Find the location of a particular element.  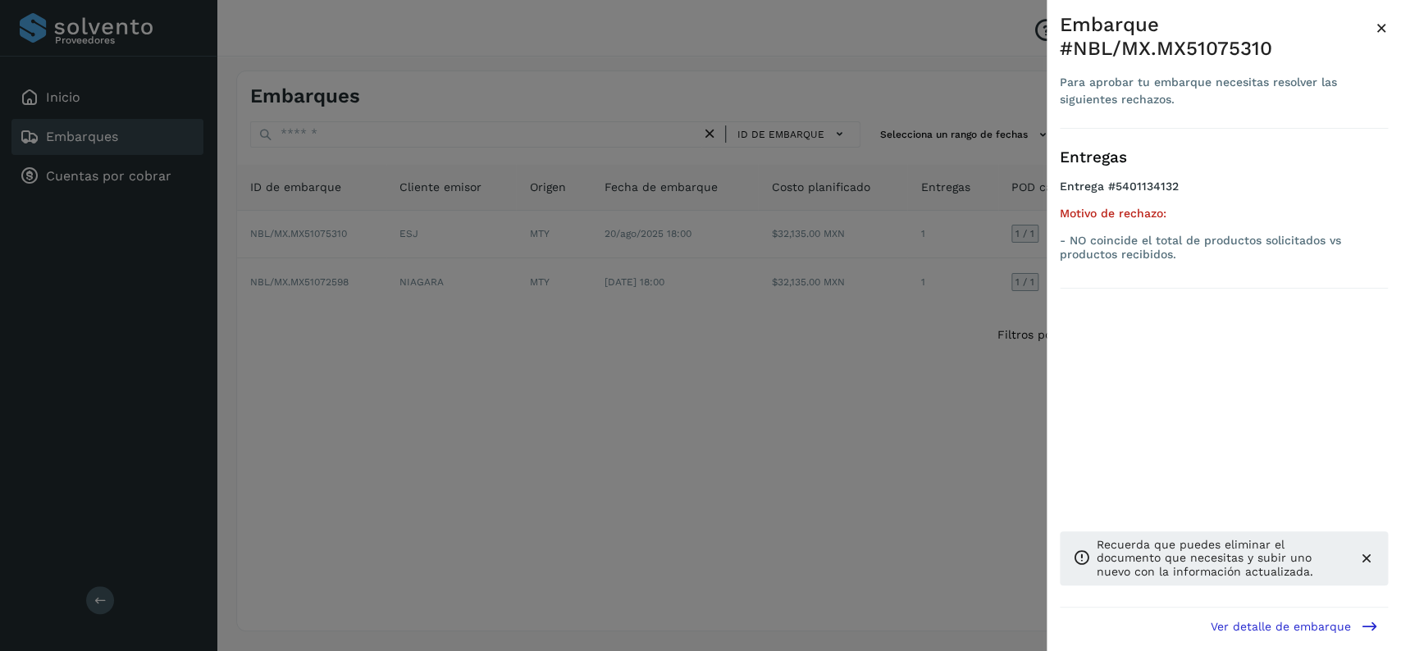

p: - NO coincide el total de productos solicitados vs productos recibidos. is located at coordinates (1223, 248).